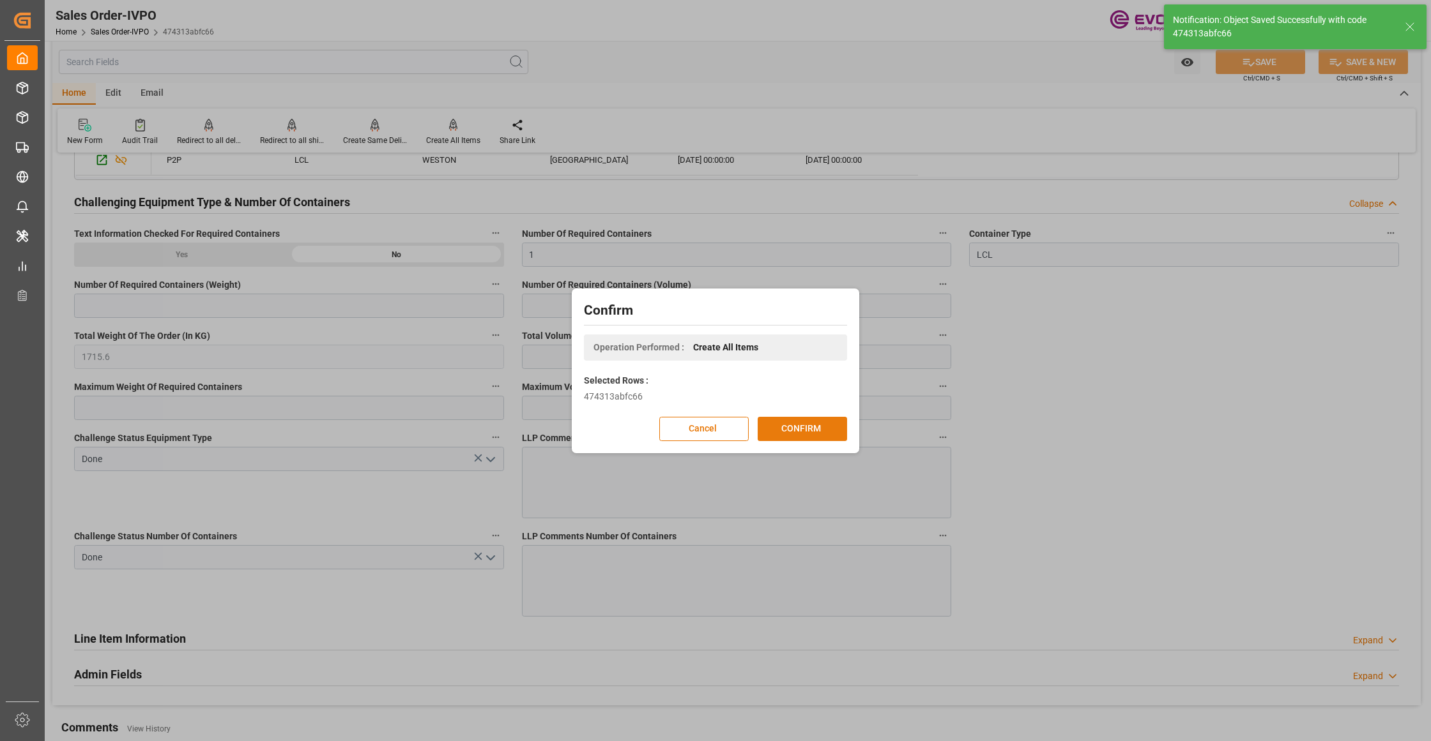  Describe the element at coordinates (715, 397) in the screenshot. I see `div: 474313abfc66` at that location.